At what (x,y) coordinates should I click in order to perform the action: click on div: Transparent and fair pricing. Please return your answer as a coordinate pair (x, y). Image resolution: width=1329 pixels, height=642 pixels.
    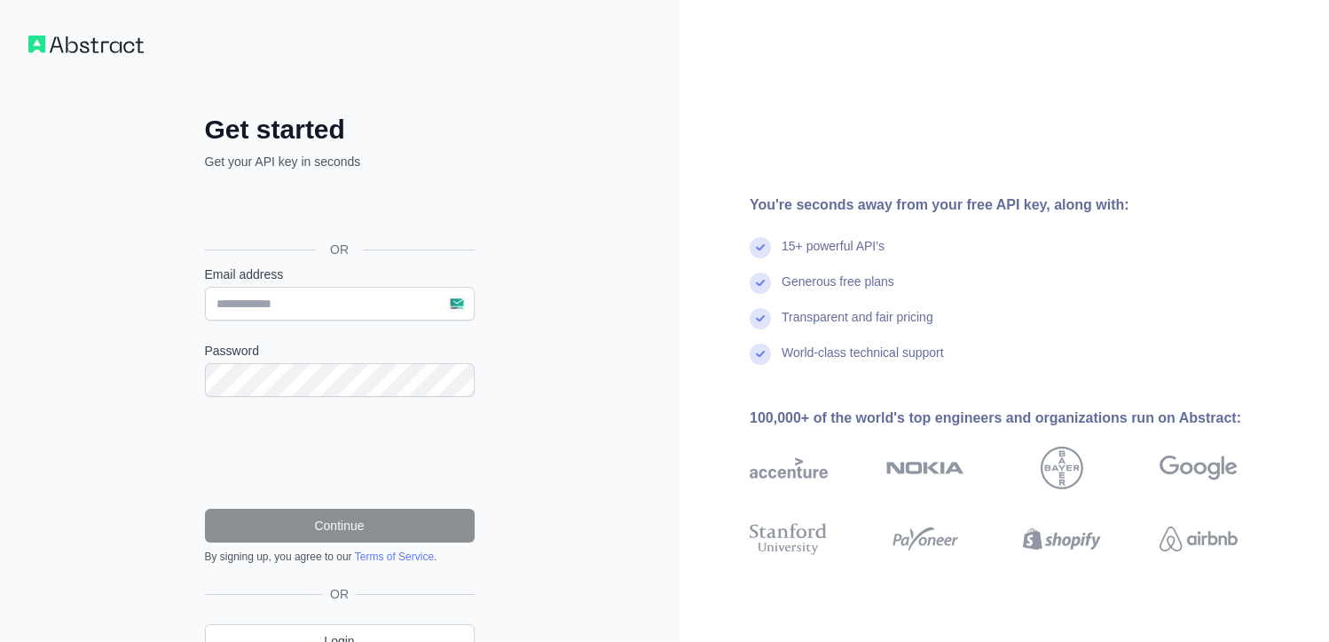
    Looking at the image, I should click on (857, 326).